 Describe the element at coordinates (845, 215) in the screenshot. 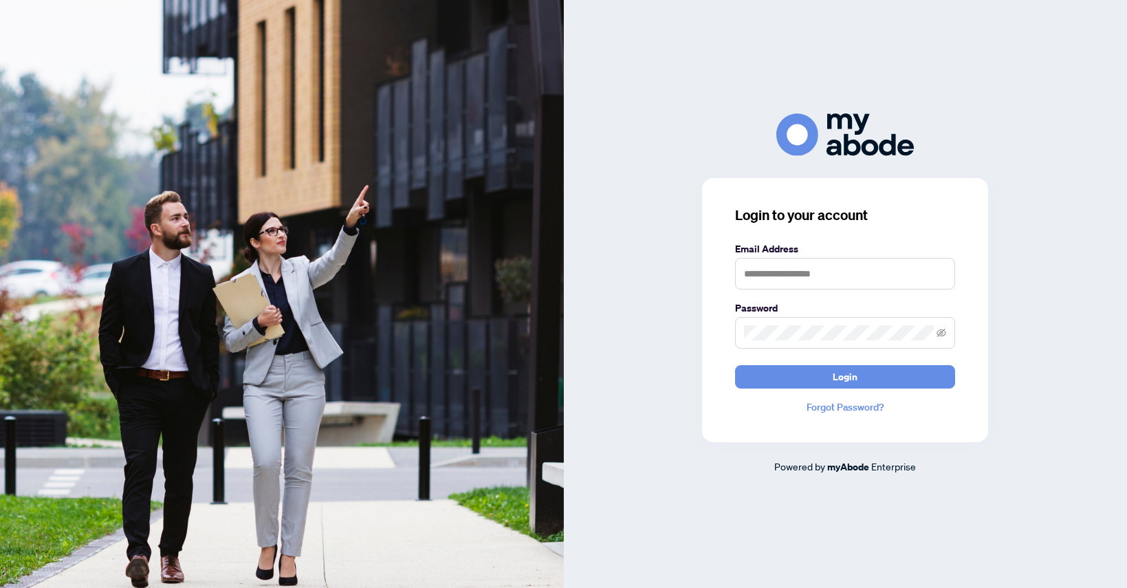

I see `h3: Login to your account` at that location.